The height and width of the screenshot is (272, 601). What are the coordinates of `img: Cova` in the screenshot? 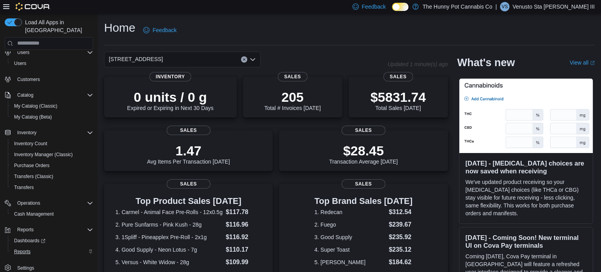 It's located at (33, 7).